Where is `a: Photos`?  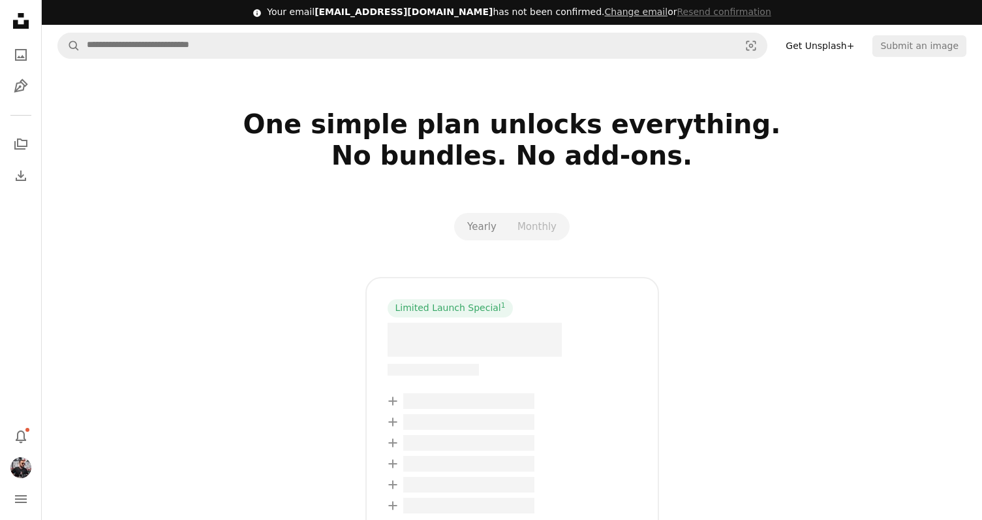 a: Photos is located at coordinates (21, 55).